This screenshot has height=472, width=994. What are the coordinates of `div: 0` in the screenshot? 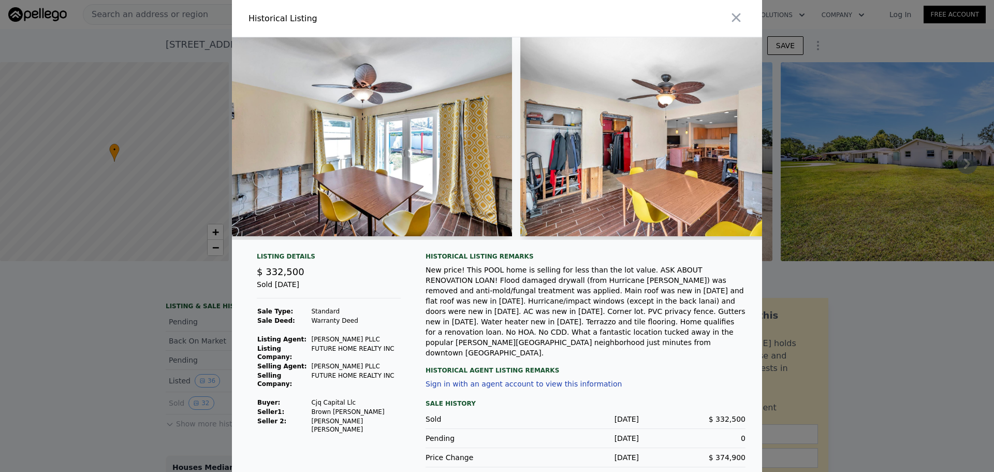 It's located at (692, 438).